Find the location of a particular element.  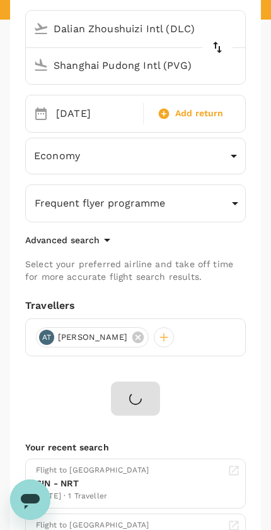

div: Travellers is located at coordinates (136, 305).